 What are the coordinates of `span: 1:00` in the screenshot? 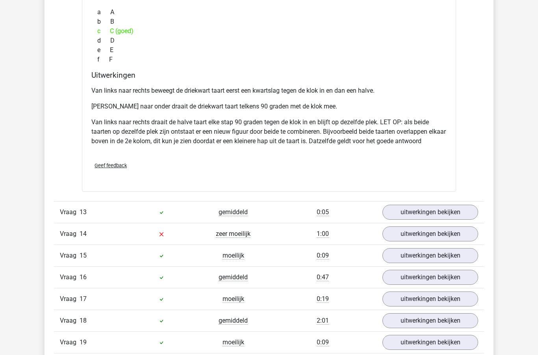 It's located at (323, 234).